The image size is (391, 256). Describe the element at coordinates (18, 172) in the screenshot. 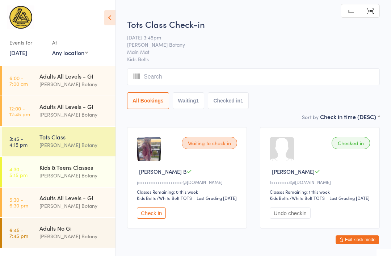

I see `time: 4:30 - 5:15 pm` at that location.